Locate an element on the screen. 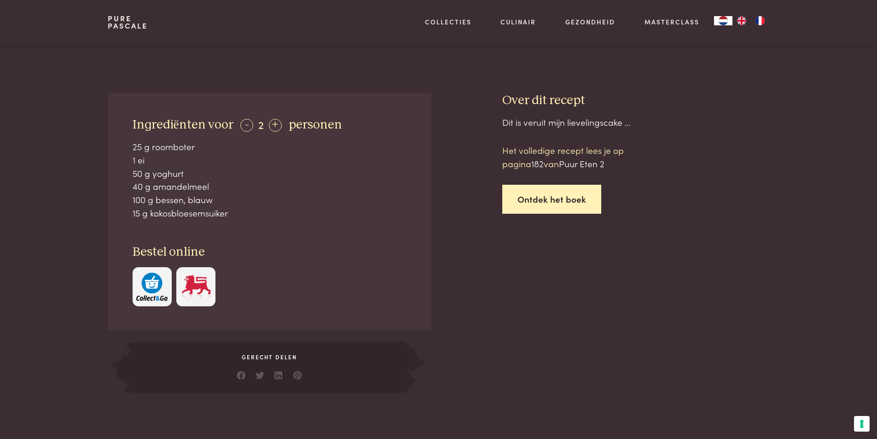 Image resolution: width=877 pixels, height=439 pixels. a: Ontdek het boek is located at coordinates (552, 199).